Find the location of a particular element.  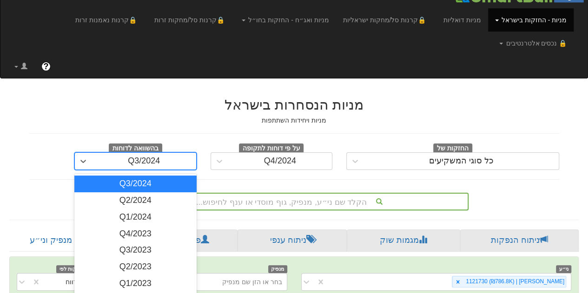

div: Q1/2023 is located at coordinates (135, 284).